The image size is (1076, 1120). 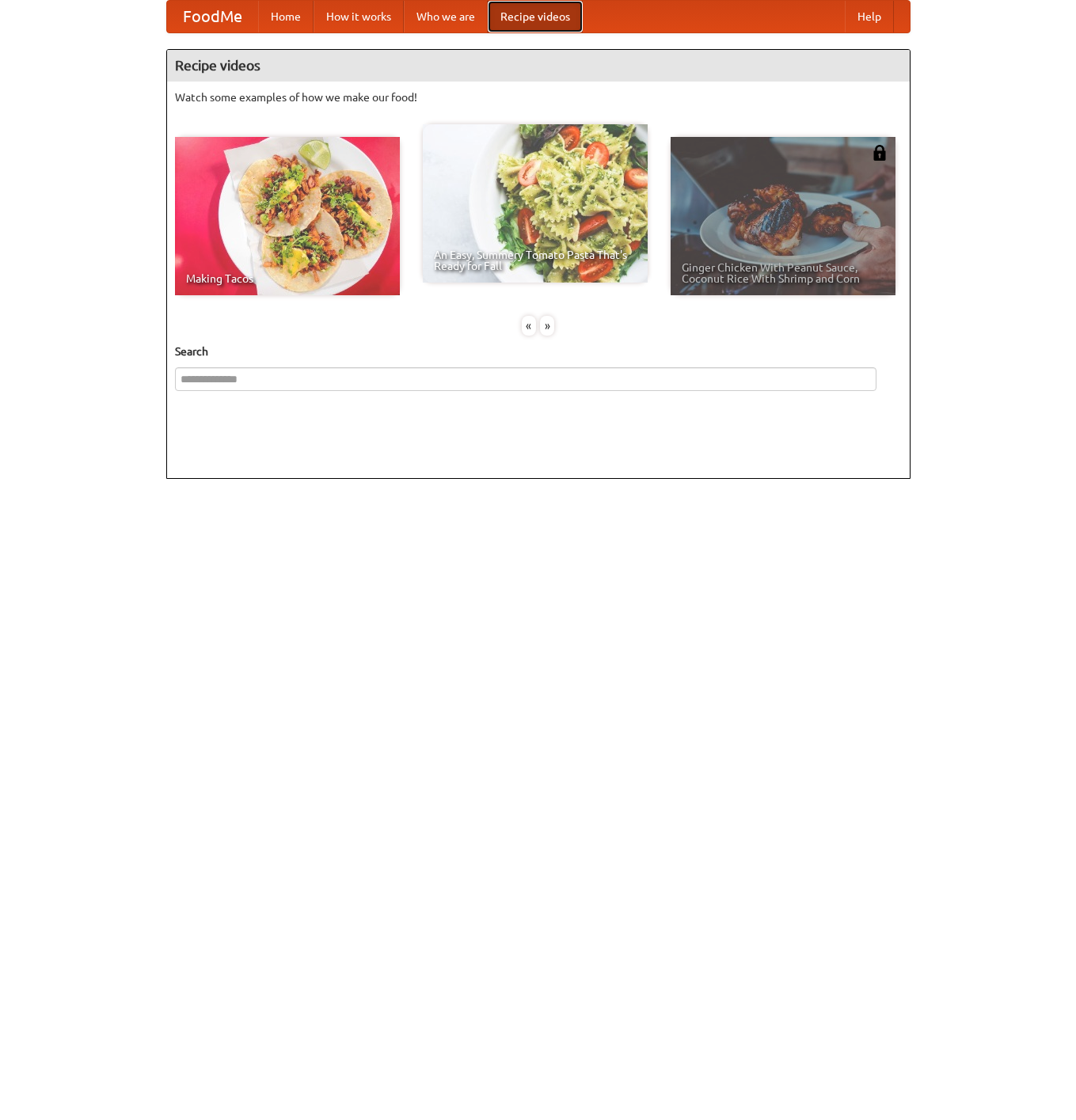 What do you see at coordinates (287, 216) in the screenshot?
I see `a: Making Tacos` at bounding box center [287, 216].